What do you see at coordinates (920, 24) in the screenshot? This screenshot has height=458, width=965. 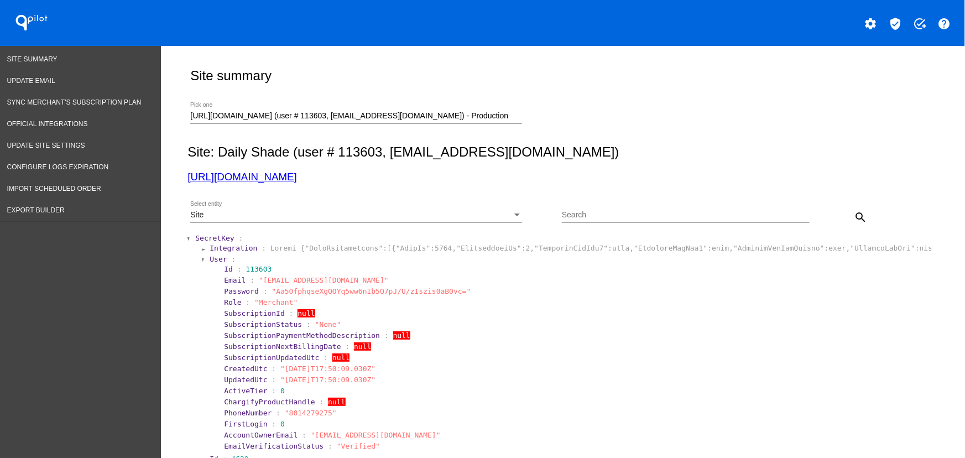 I see `mat-icon: add_task` at bounding box center [920, 24].